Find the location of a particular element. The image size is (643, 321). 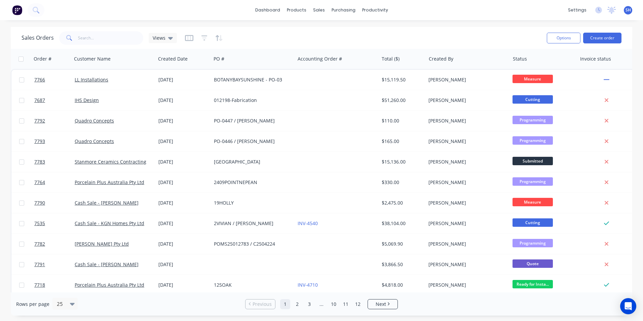

a: Previous page is located at coordinates (260, 304).